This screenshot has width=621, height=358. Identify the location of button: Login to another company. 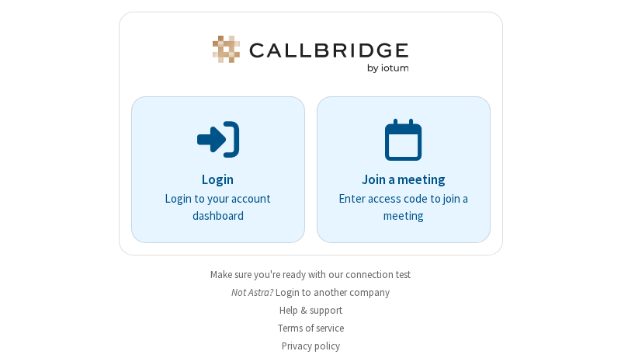
(332, 292).